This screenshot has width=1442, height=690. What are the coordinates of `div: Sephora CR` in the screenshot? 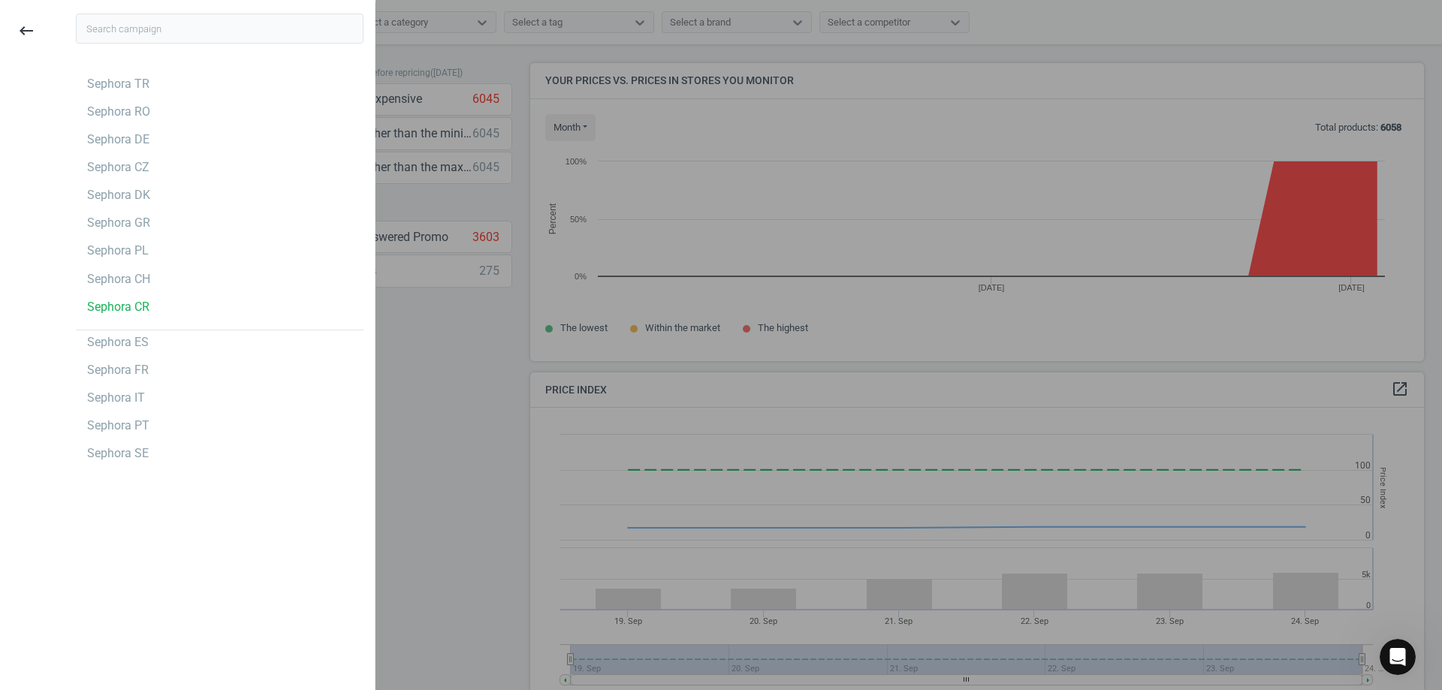 It's located at (118, 307).